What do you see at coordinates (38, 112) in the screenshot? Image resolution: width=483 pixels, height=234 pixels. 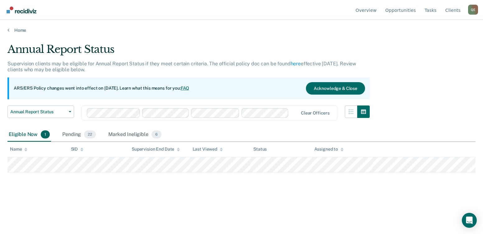 I see `span: Annual Report Status` at bounding box center [38, 112].